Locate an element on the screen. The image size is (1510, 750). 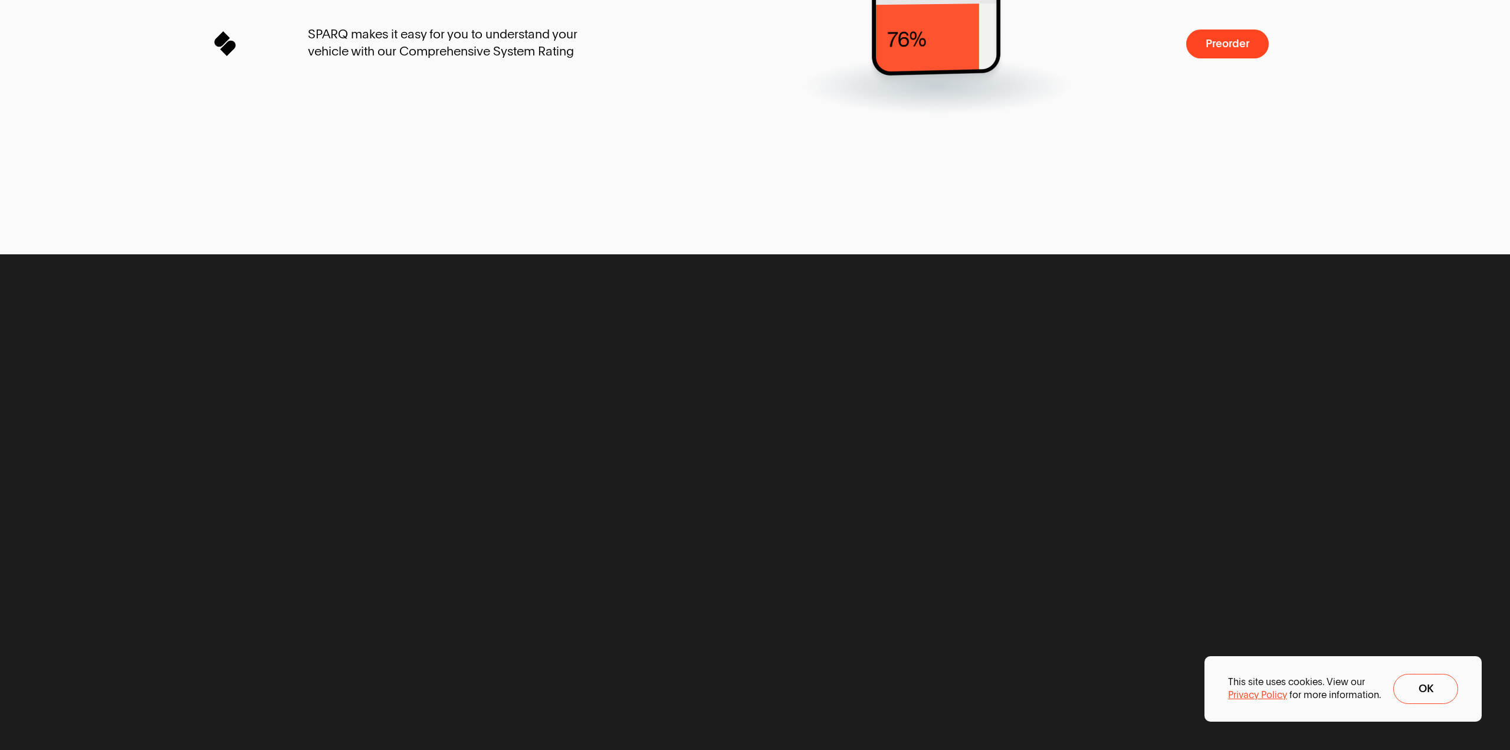
span: Compatible with gas and hybrid vehicles from 2008 and newer. Support iOS only. is located at coordinates (483, 535).